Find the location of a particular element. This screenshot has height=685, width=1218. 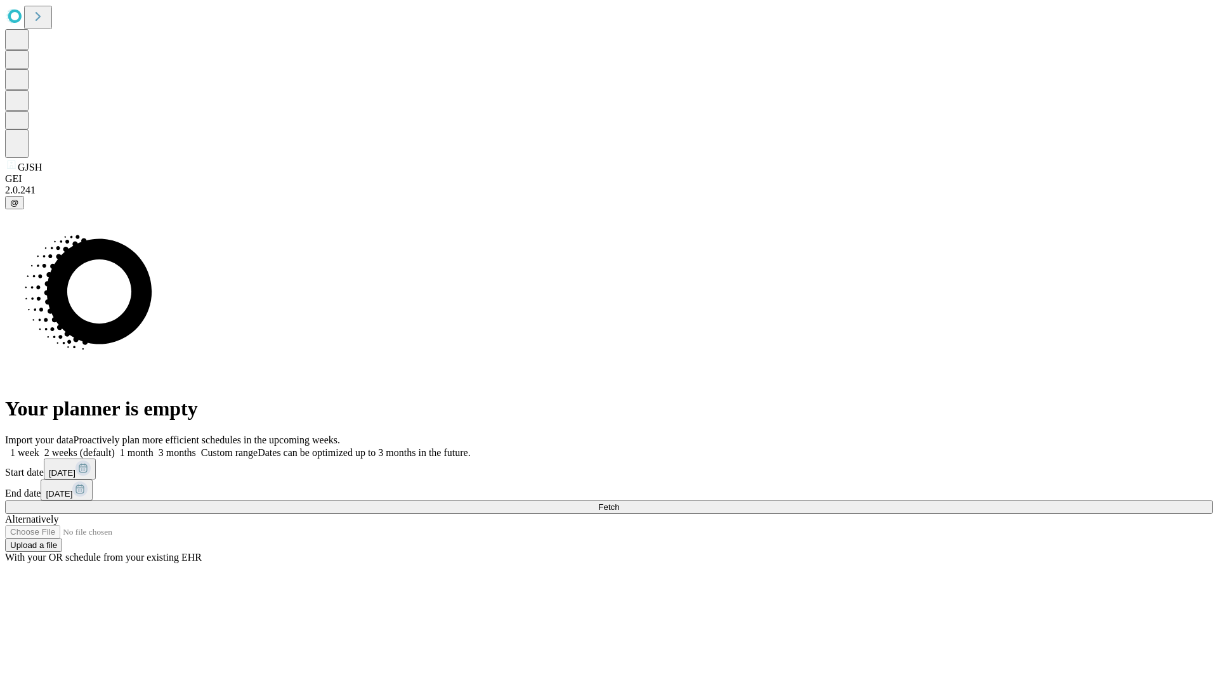

span: Proactively plan more efficient schedules in the upcoming weeks. is located at coordinates (207, 440).